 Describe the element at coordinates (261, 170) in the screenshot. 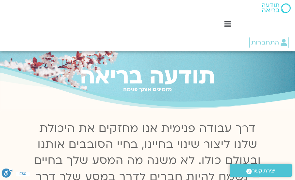

I see `a: יצירת קשר` at that location.